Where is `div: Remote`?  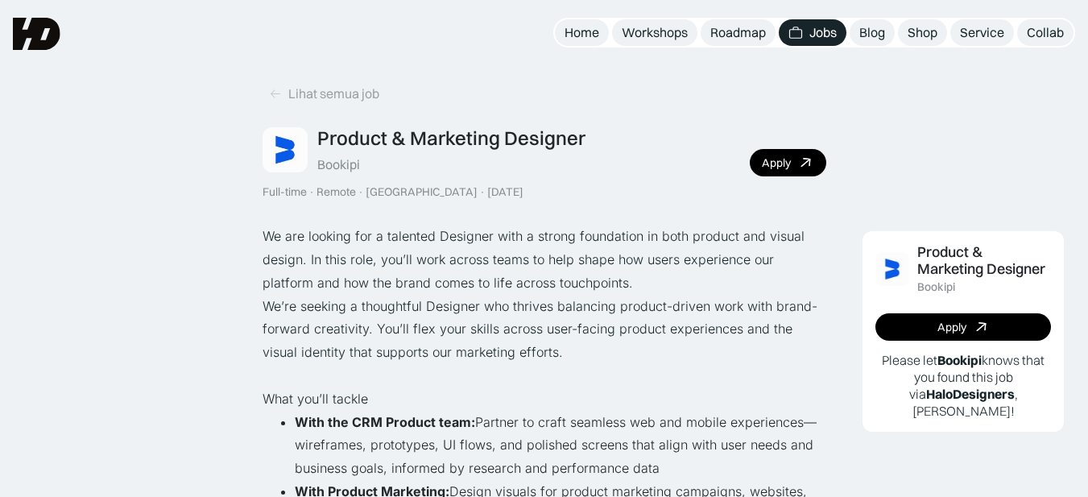 div: Remote is located at coordinates (336, 192).